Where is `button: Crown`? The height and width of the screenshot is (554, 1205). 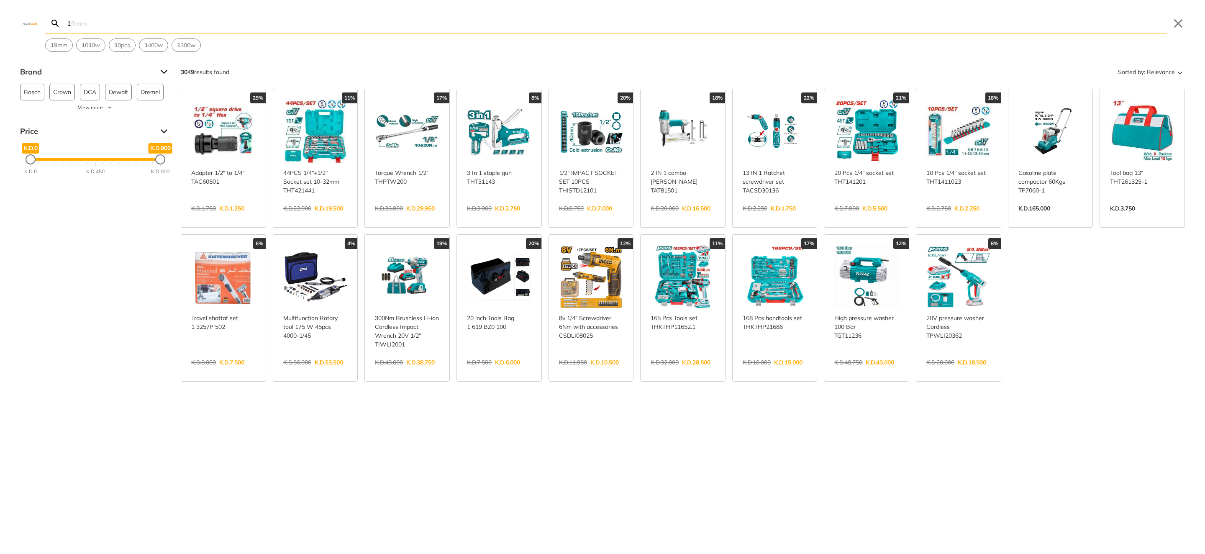
button: Crown is located at coordinates (62, 92).